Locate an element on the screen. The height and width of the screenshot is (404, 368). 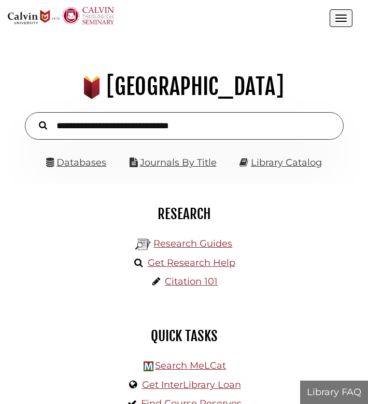
button: Open the menu is located at coordinates (341, 18).